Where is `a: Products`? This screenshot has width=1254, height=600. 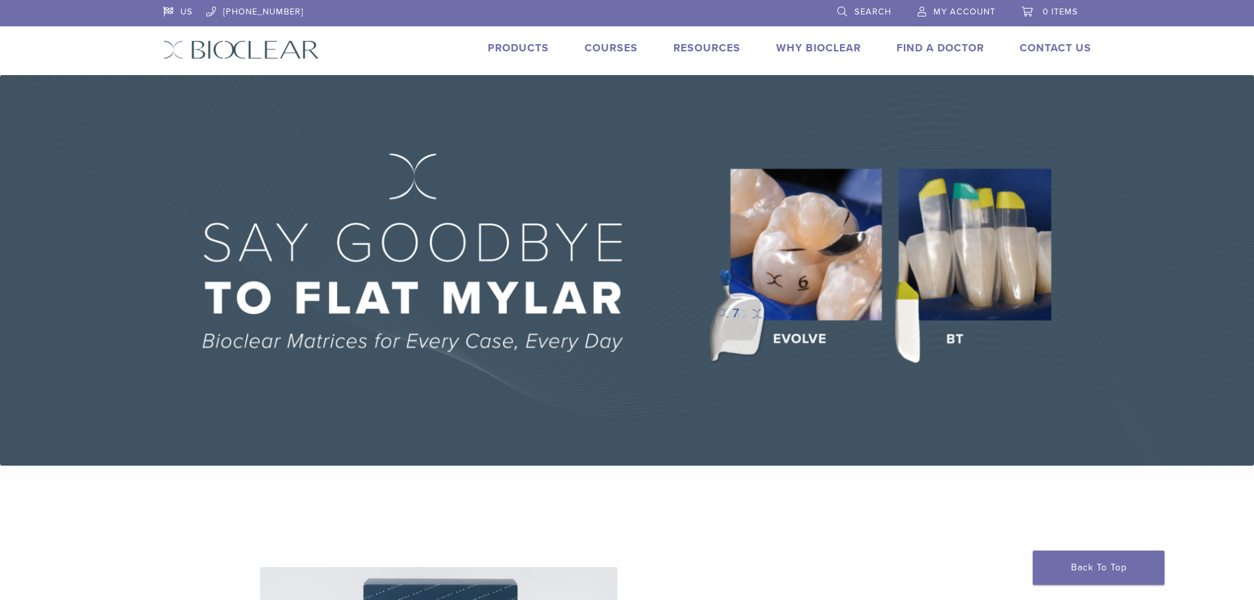 a: Products is located at coordinates (518, 48).